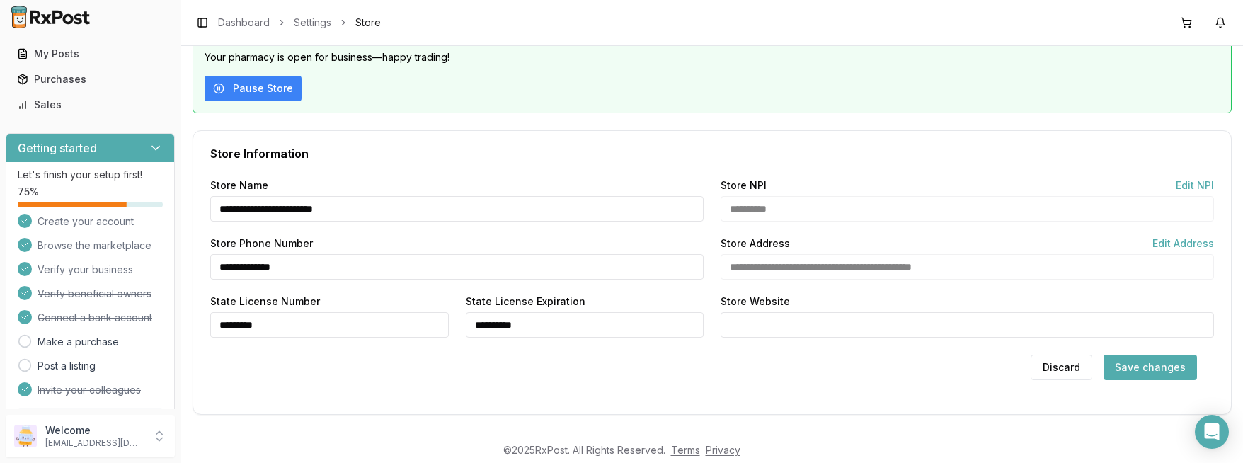  What do you see at coordinates (25, 436) in the screenshot?
I see `img: User avatar` at bounding box center [25, 436].